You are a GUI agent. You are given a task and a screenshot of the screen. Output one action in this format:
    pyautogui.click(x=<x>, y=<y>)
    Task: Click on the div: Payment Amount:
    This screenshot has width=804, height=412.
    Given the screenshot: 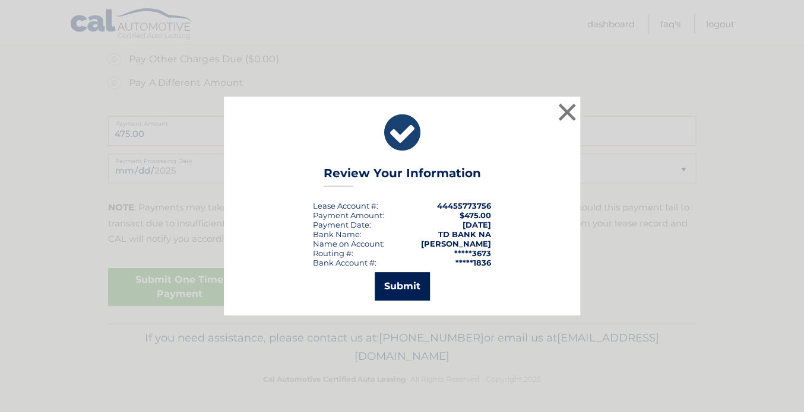 What is the action you would take?
    pyautogui.click(x=348, y=215)
    